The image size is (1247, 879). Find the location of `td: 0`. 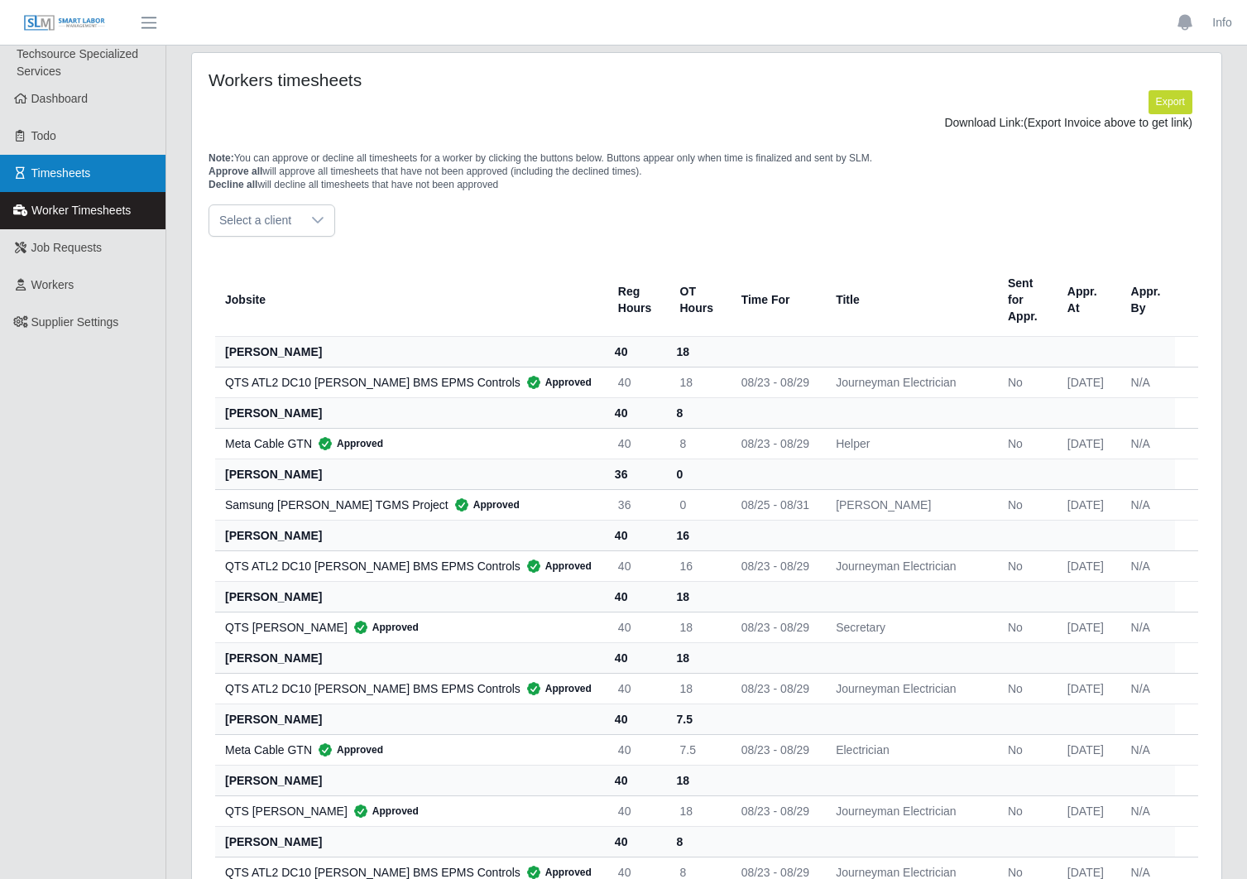

td: 0 is located at coordinates (698, 504).